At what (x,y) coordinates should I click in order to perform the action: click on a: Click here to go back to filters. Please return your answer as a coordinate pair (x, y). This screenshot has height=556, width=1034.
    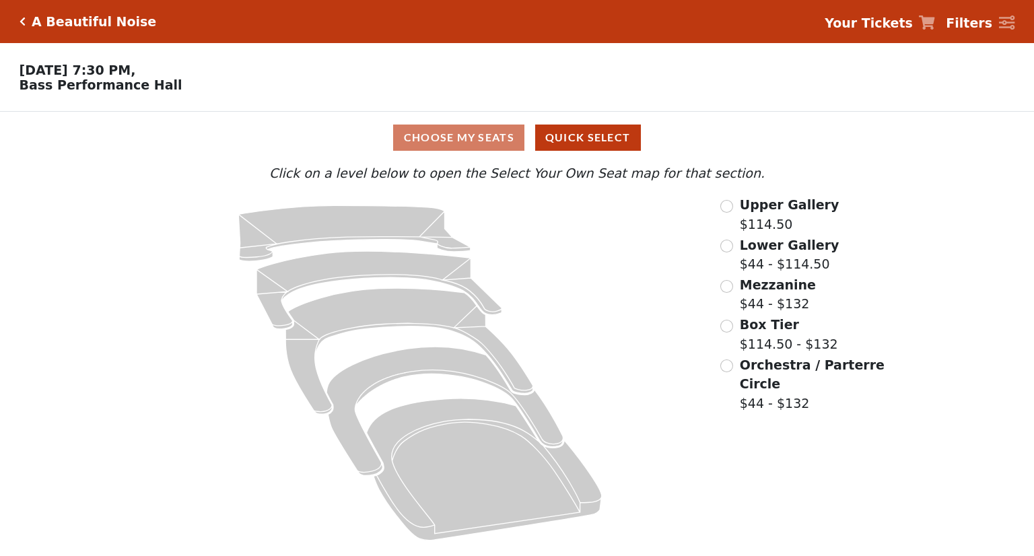
    Looking at the image, I should click on (22, 22).